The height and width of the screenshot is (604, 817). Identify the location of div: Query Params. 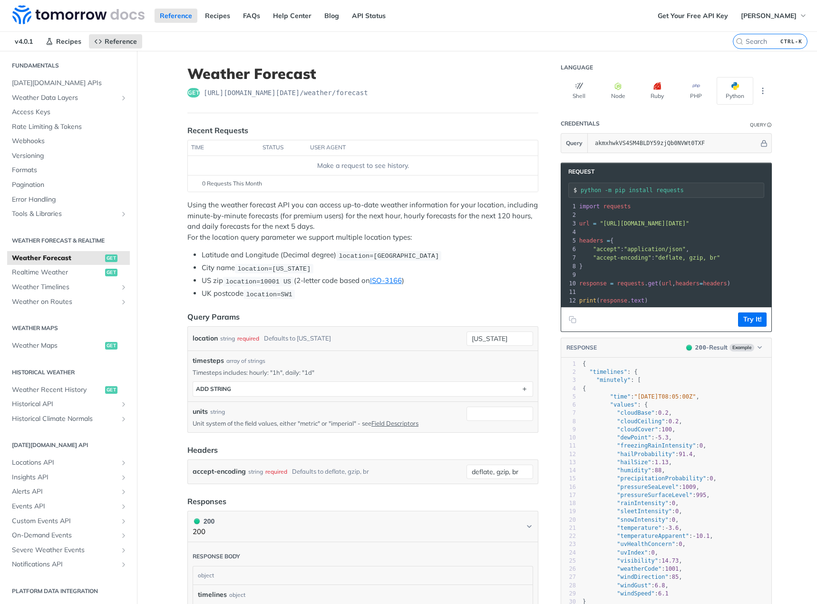
(213, 317).